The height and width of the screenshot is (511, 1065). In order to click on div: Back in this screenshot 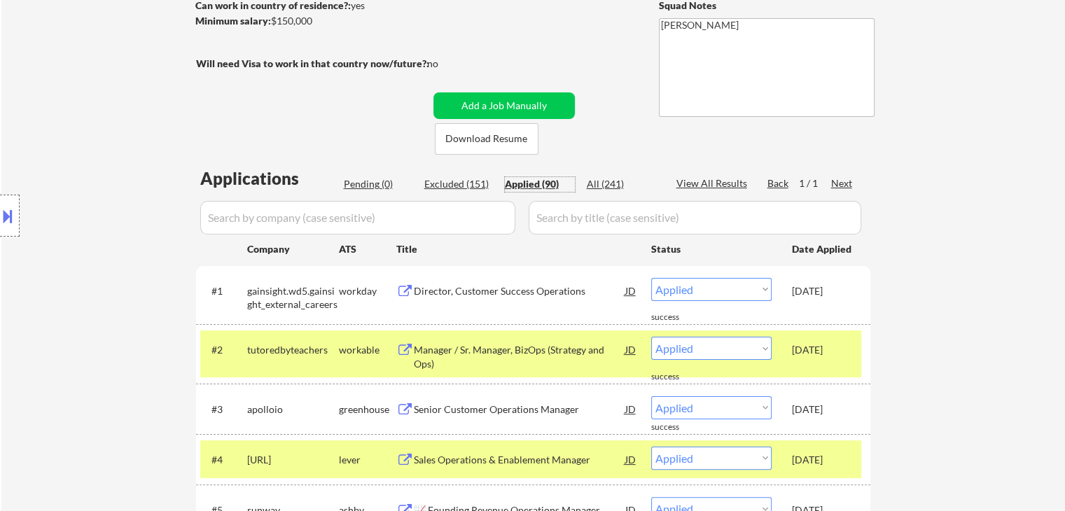, I will do `click(778, 183)`.